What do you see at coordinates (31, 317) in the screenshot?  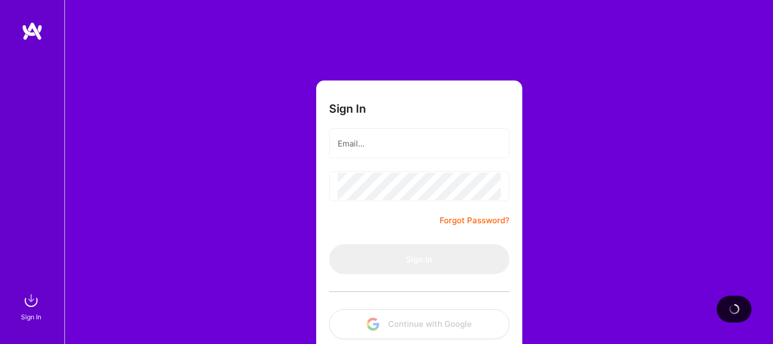 I see `div: Sign In` at bounding box center [31, 317].